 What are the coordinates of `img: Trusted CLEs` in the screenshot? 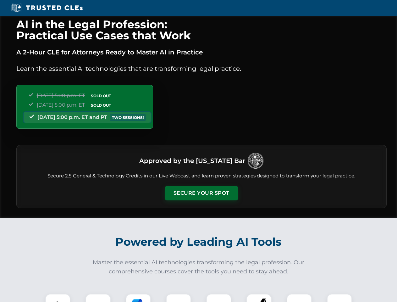 It's located at (47, 8).